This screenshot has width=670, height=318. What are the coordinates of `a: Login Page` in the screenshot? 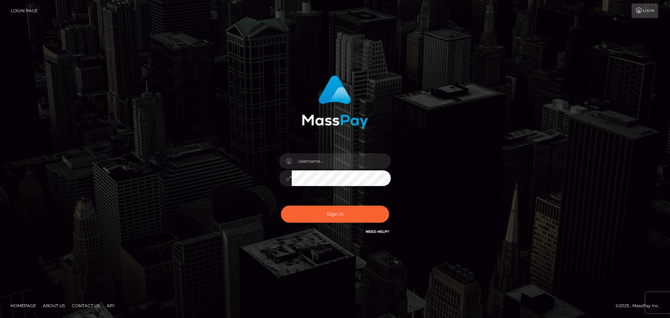 It's located at (24, 11).